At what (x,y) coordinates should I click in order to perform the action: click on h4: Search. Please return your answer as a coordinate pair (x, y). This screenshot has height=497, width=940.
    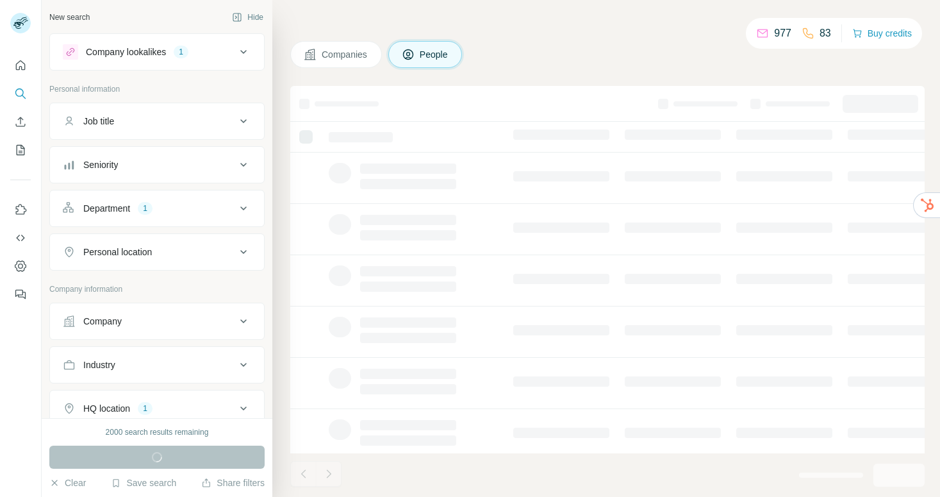
    Looking at the image, I should click on (607, 24).